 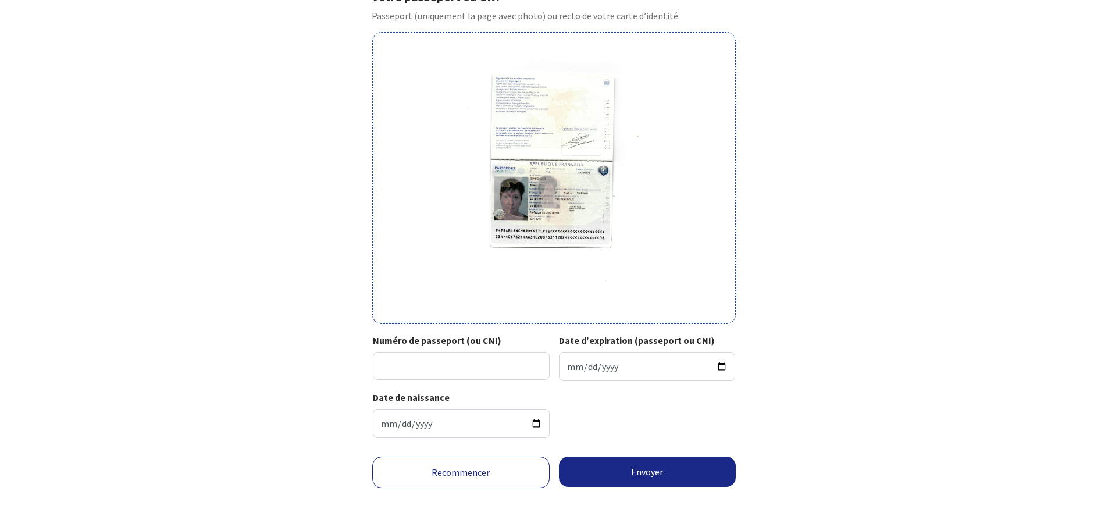 What do you see at coordinates (437, 340) in the screenshot?
I see `strong: Numéro de passeport (ou CNI)` at bounding box center [437, 340].